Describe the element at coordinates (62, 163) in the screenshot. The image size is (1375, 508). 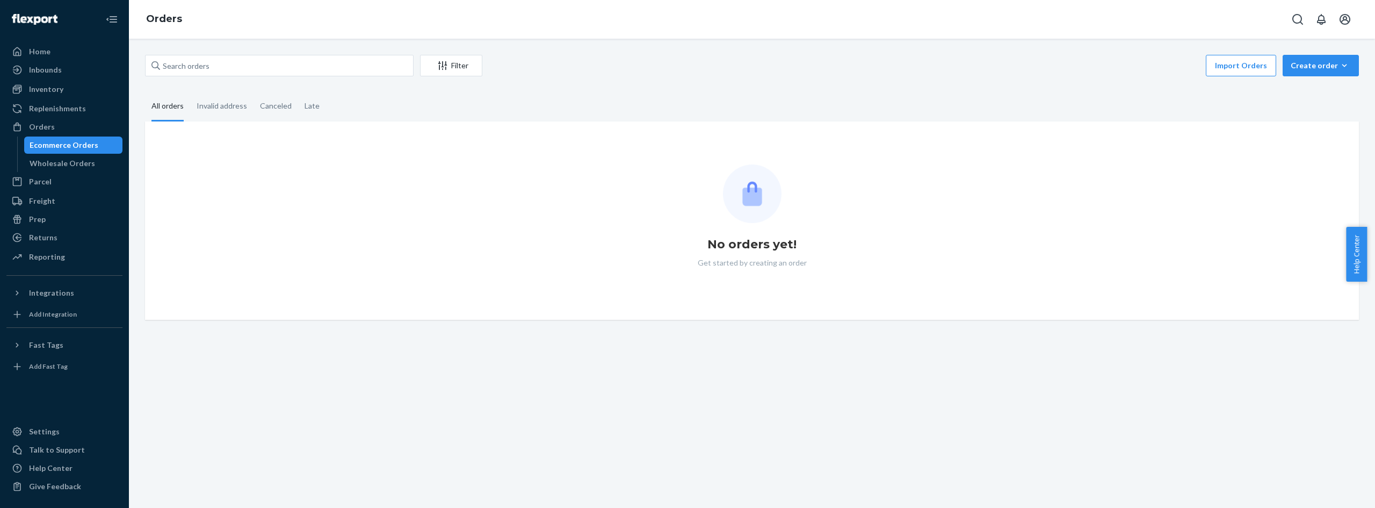
I see `div: Wholesale Orders` at that location.